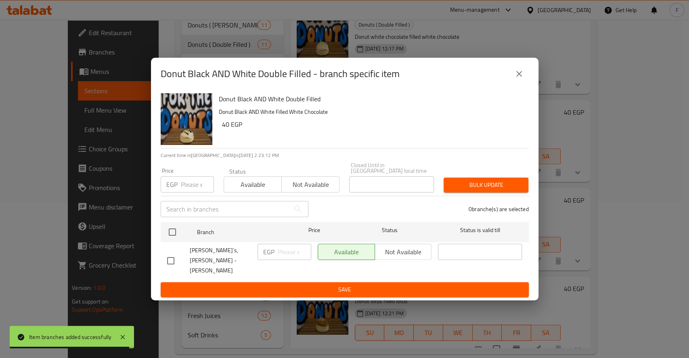  I want to click on span: Status, so click(390, 230).